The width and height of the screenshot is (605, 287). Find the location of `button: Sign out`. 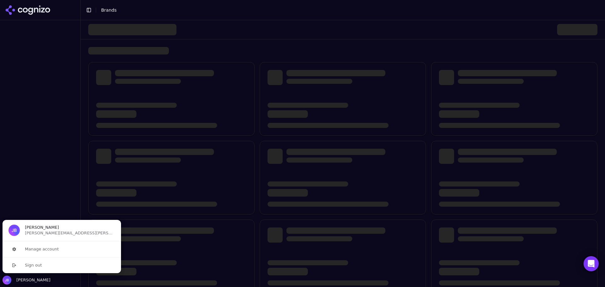

button: Sign out is located at coordinates (62, 265).